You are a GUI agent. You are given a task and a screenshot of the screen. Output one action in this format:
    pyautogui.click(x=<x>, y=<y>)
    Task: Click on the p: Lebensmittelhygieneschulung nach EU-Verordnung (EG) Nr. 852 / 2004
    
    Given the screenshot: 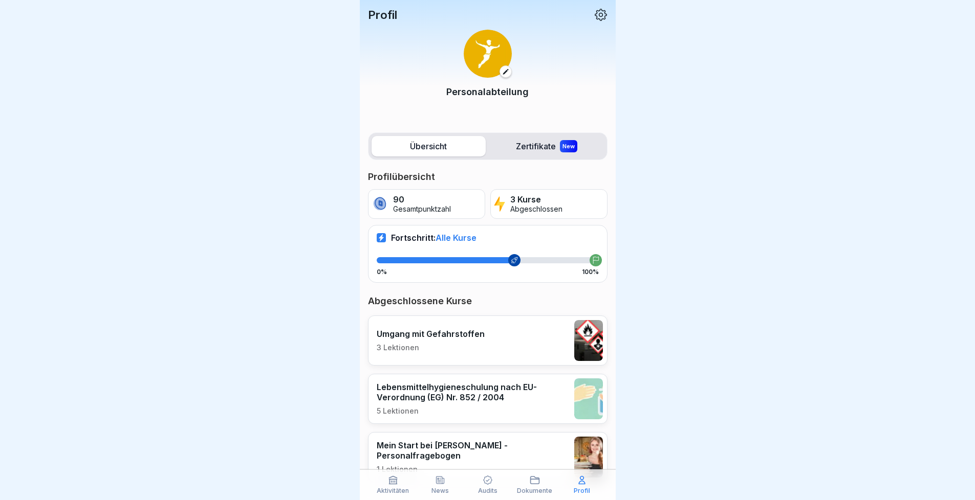 What is the action you would take?
    pyautogui.click(x=473, y=392)
    